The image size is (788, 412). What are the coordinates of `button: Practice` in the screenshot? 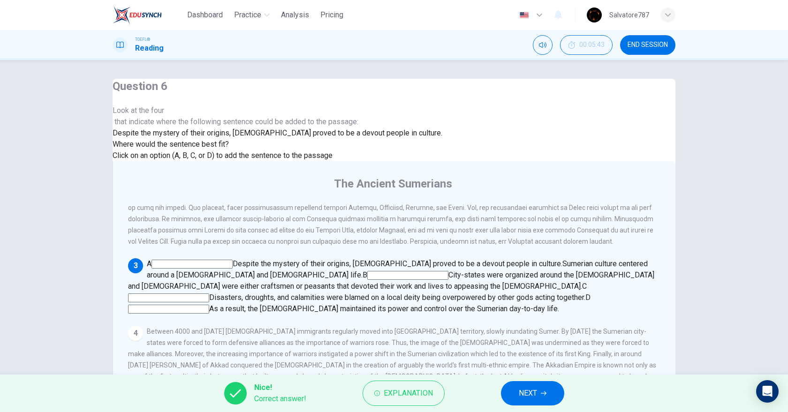 It's located at (252, 15).